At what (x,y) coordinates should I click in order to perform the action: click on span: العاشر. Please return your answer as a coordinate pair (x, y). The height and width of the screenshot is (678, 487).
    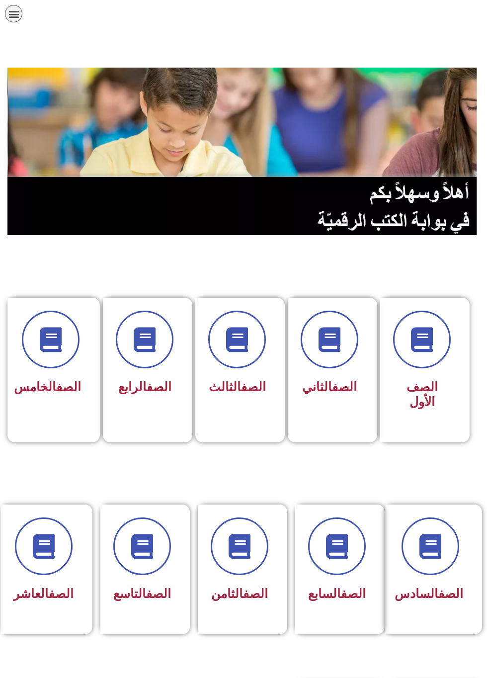
    Looking at the image, I should click on (43, 593).